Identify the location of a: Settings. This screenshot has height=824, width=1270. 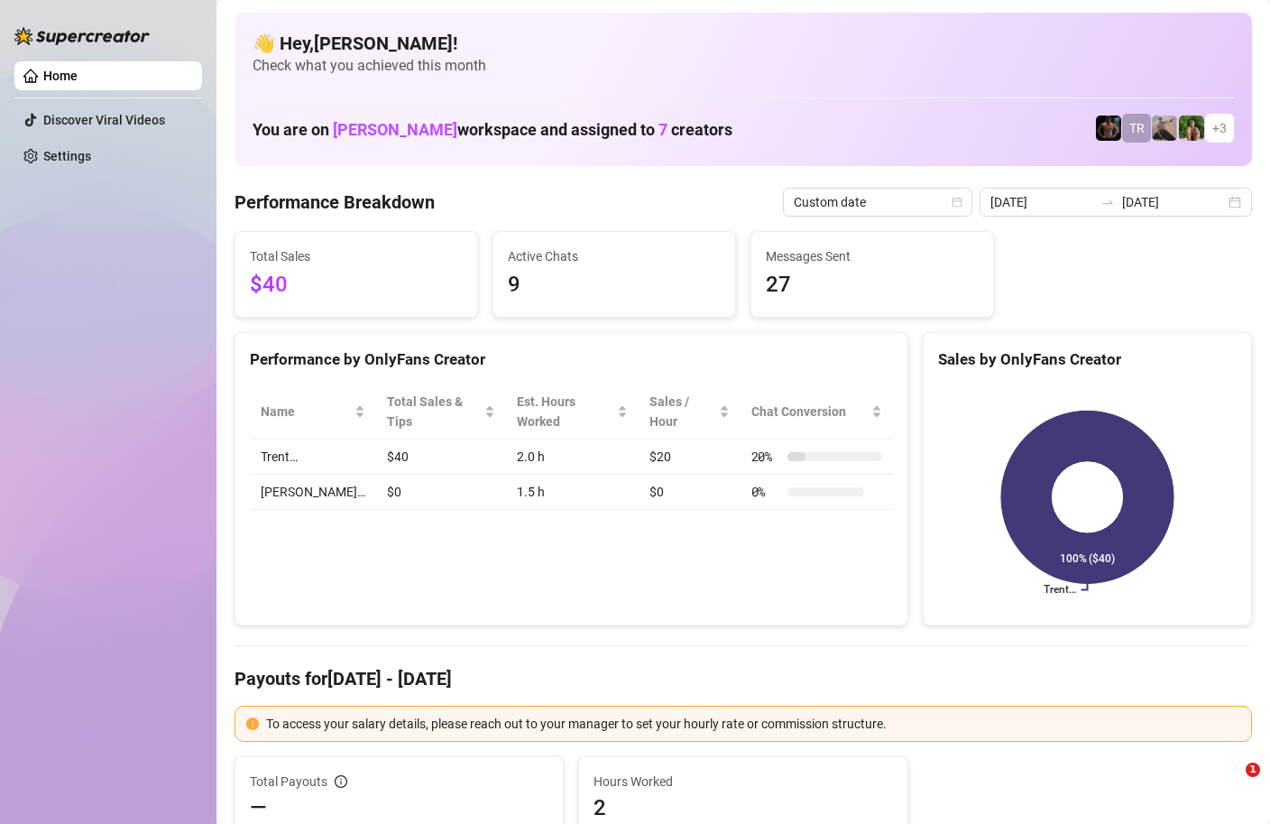
(67, 156).